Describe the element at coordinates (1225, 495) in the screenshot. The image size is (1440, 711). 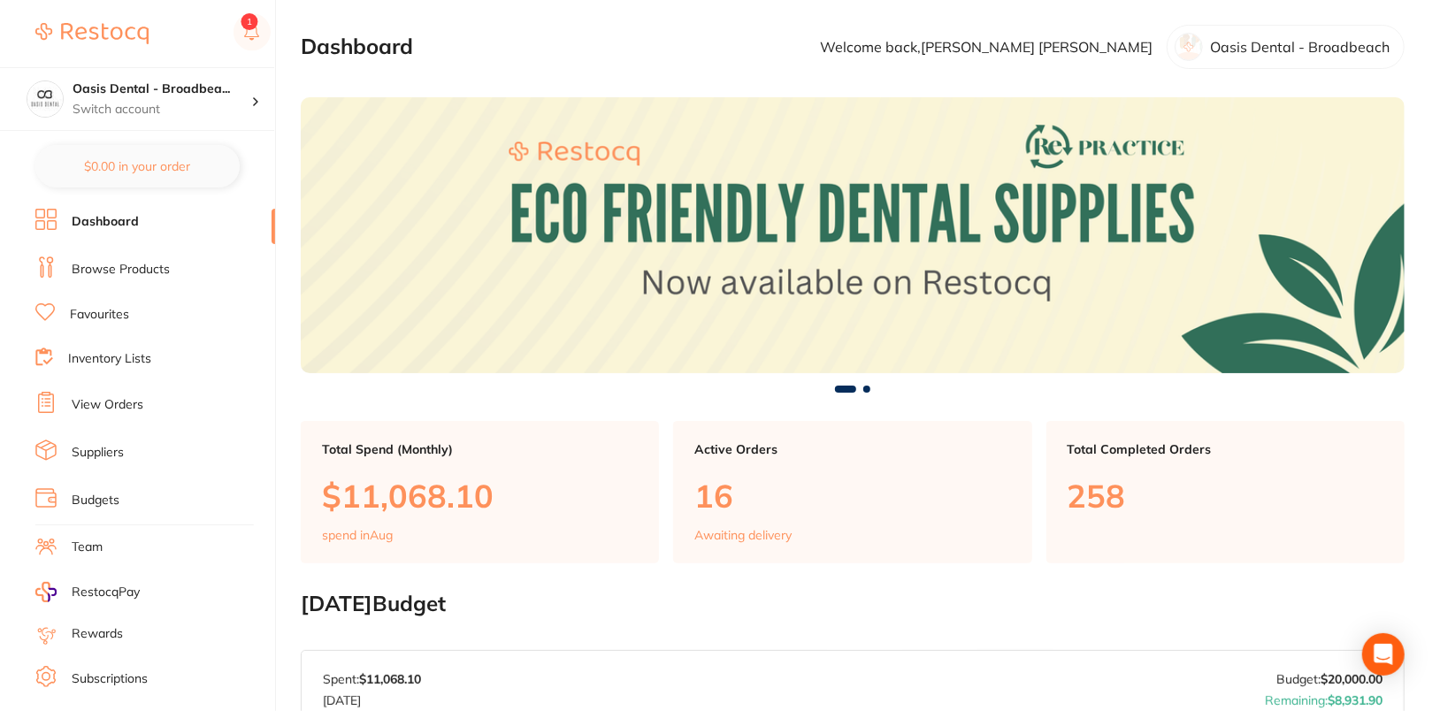
I see `p: 258` at that location.